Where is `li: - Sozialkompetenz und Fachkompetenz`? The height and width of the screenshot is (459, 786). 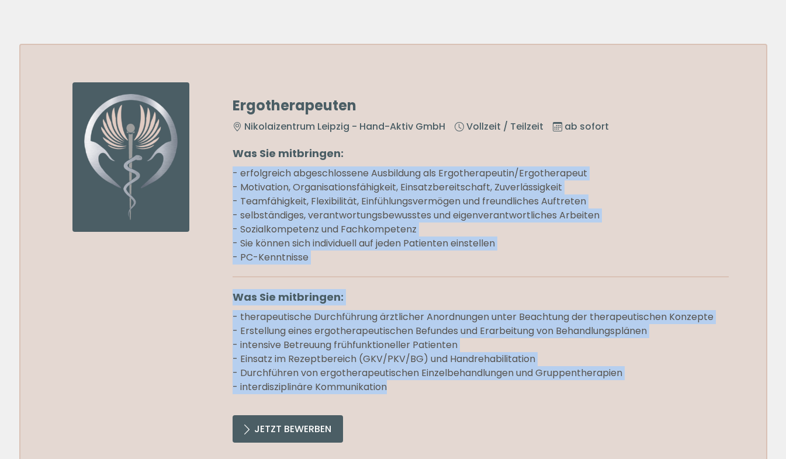
li: - Sozialkompetenz und Fachkompetenz is located at coordinates (480, 230).